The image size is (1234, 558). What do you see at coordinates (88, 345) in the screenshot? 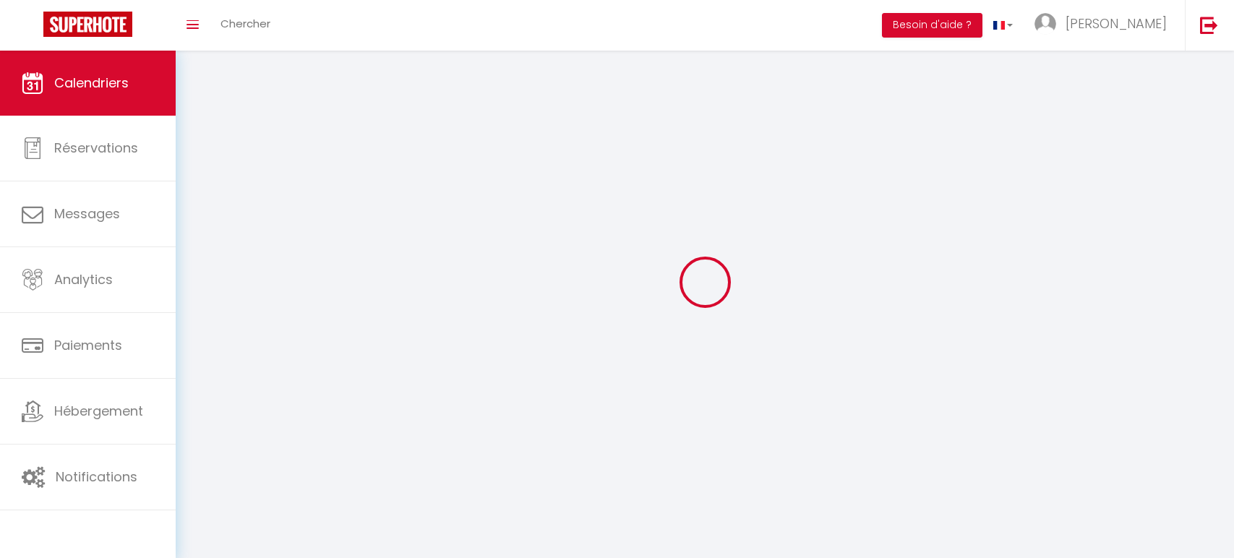
I see `span: Paiements` at bounding box center [88, 345].